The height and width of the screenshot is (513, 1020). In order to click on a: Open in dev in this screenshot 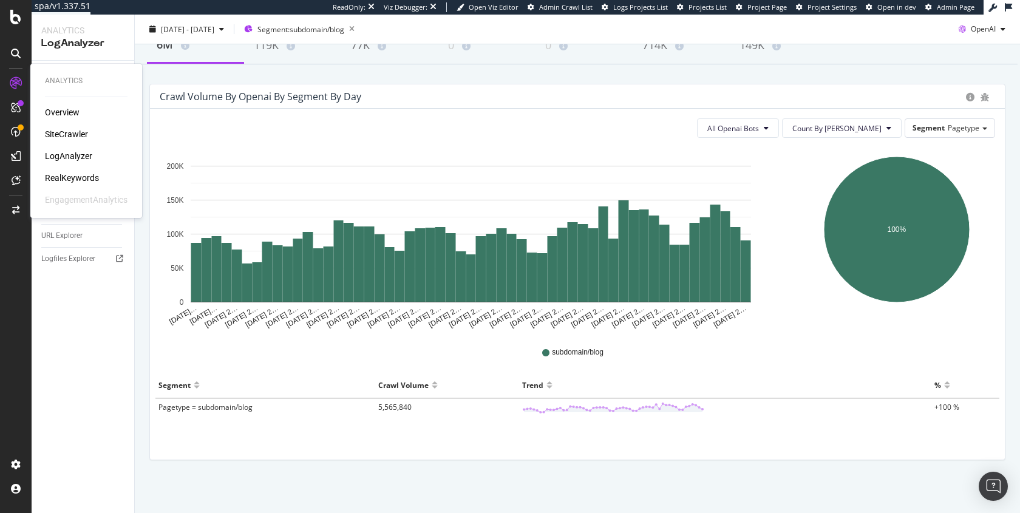, I will do `click(891, 7)`.